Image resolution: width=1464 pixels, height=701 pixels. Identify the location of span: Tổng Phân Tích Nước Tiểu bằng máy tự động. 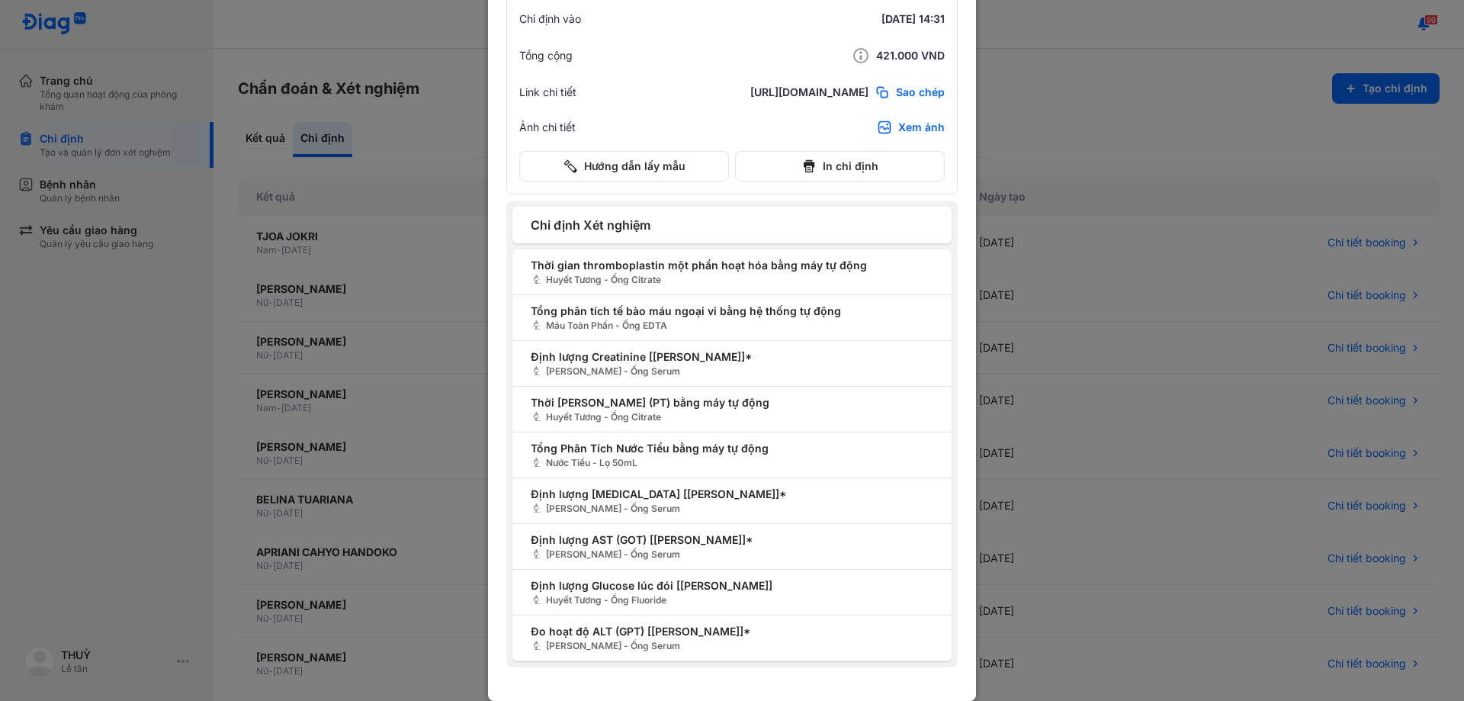
(732, 448).